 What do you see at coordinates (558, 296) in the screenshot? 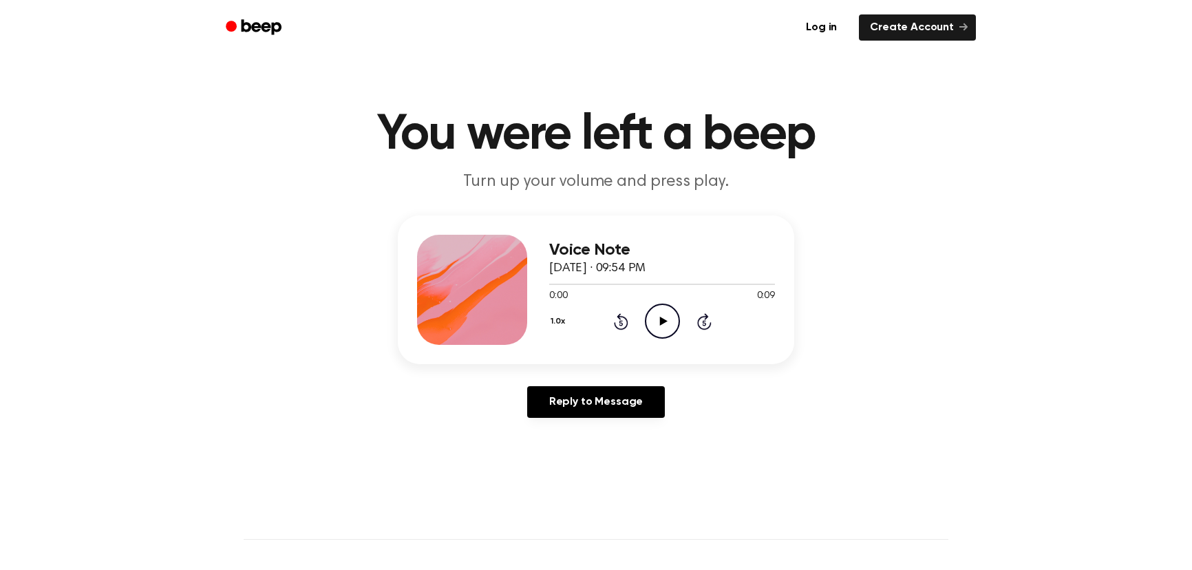
I see `span: 0:00` at bounding box center [558, 296].